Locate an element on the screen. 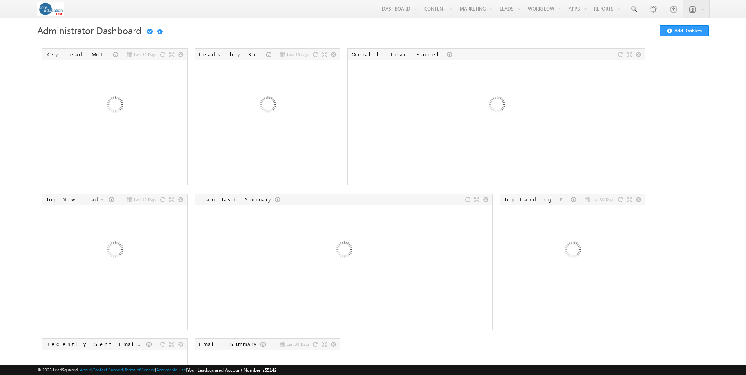  div: Email Summary is located at coordinates (229, 344).